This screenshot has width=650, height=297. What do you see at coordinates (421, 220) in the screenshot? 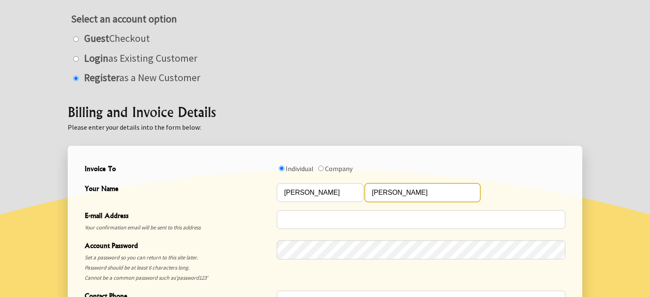
I see `input: E-mail Address` at bounding box center [421, 220].